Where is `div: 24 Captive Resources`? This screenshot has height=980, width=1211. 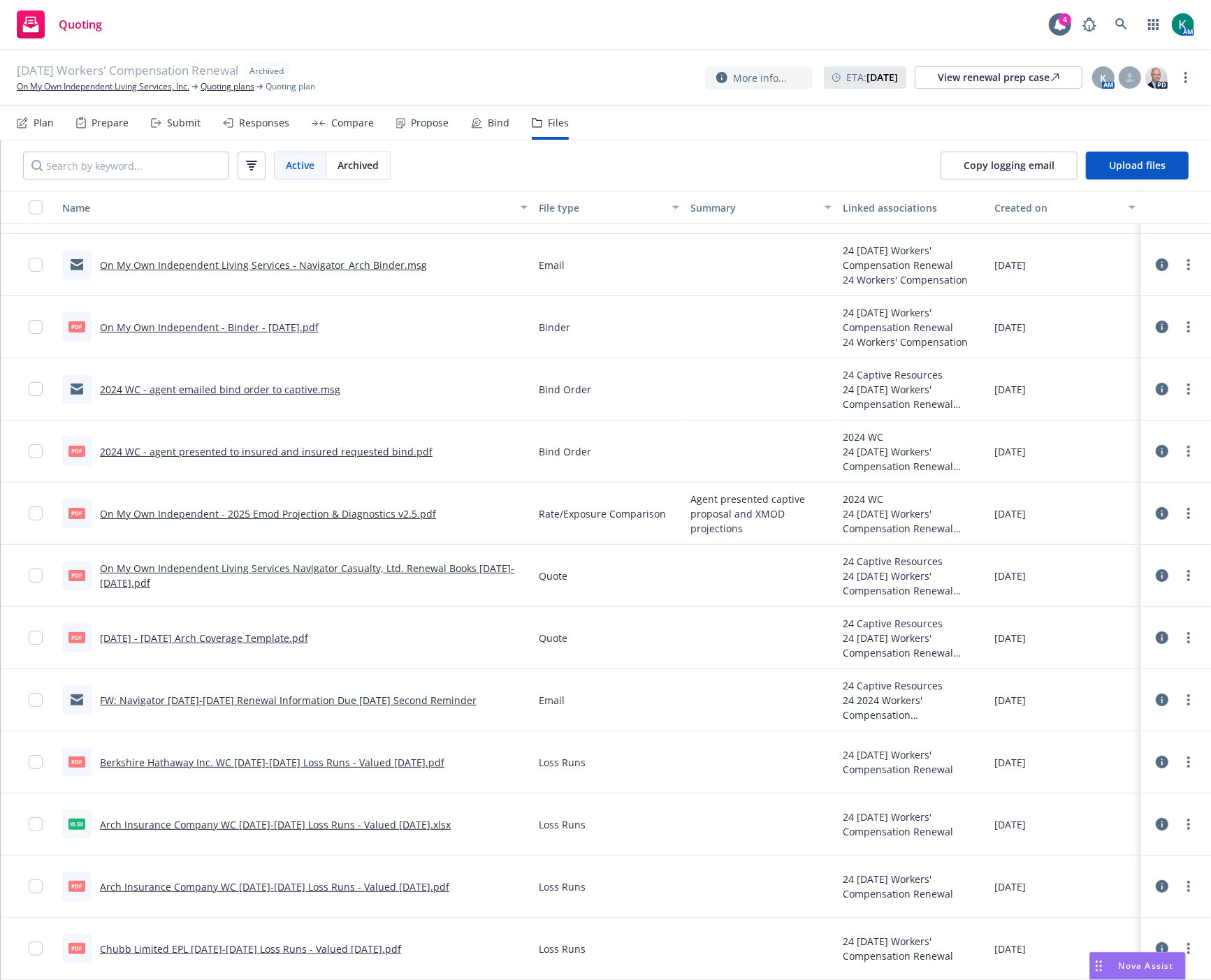 div: 24 Captive Resources is located at coordinates (913, 623).